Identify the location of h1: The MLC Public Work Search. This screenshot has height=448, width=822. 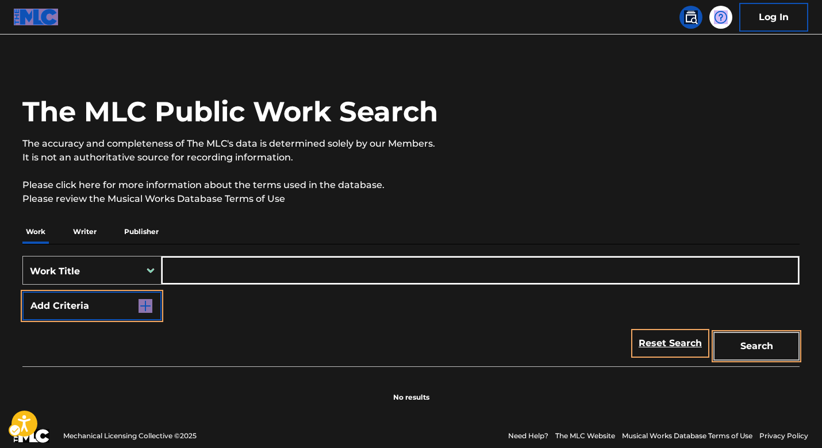
(230, 112).